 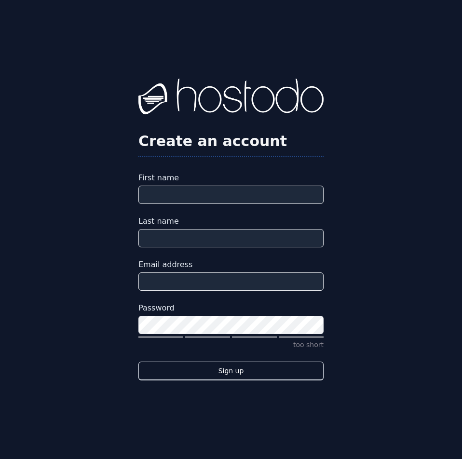 I want to click on p: too short, so click(x=231, y=345).